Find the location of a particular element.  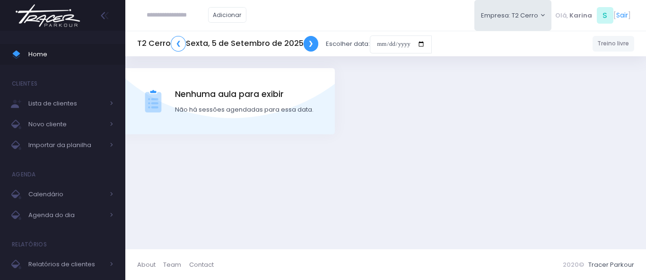

a: Tracer Parkour is located at coordinates (611, 264).